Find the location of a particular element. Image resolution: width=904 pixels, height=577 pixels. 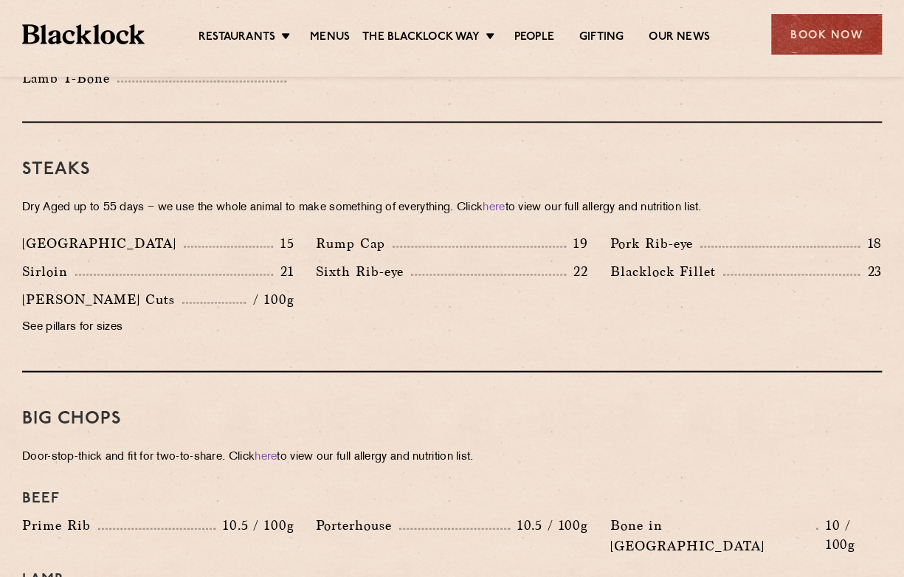

img: BL_Textured_Logo-footer-cropped.svg is located at coordinates (83, 35).